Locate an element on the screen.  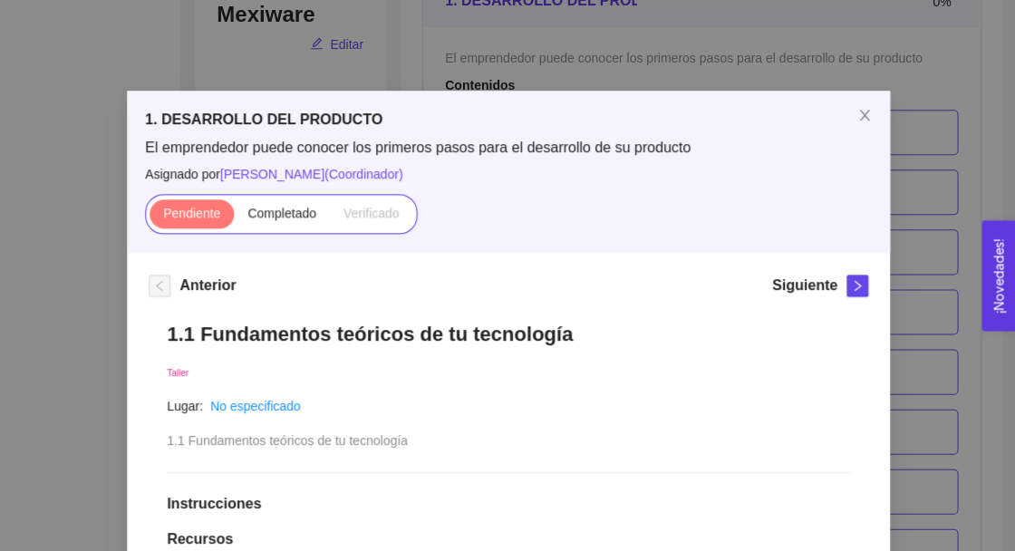
span: right is located at coordinates (856, 285).